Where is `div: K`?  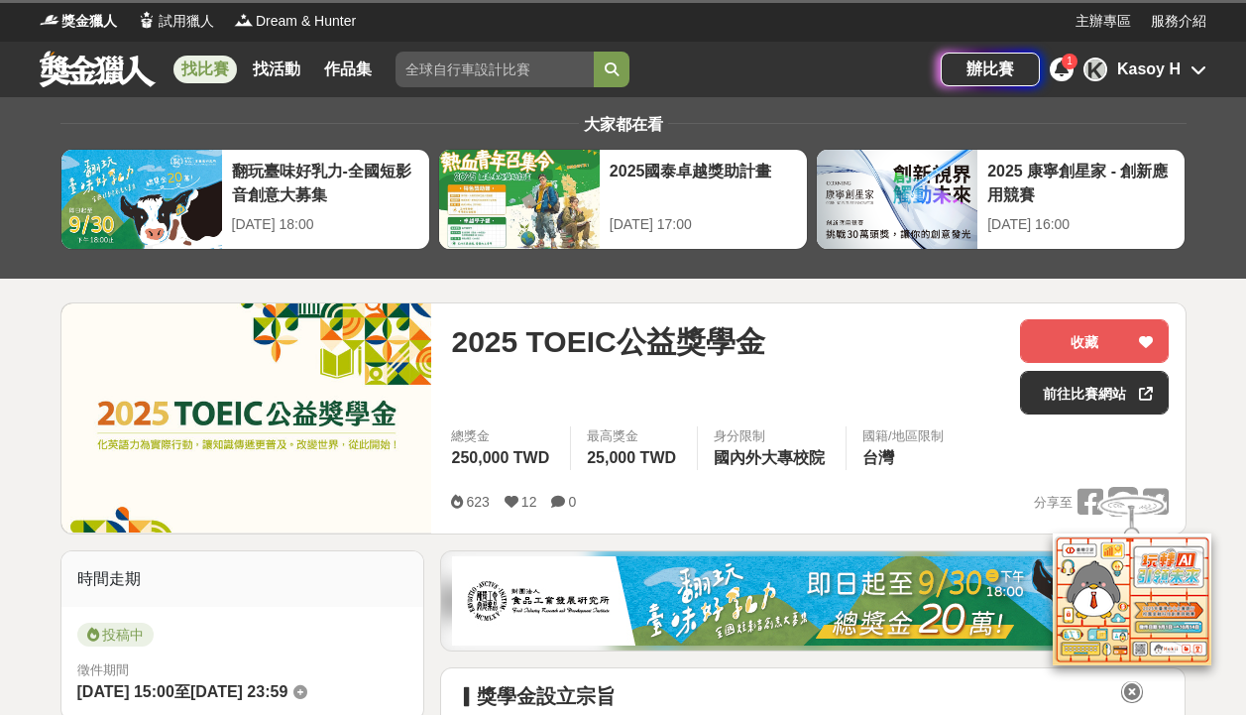 div: K is located at coordinates (1096, 69).